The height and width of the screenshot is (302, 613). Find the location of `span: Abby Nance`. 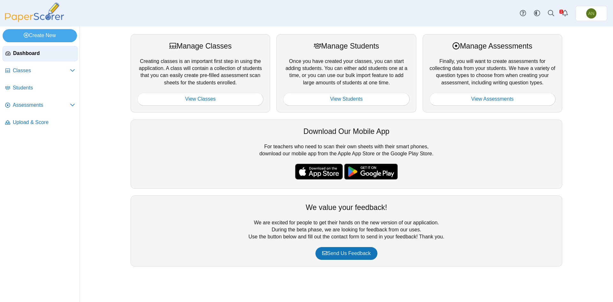

span: Abby Nance is located at coordinates (591, 13).